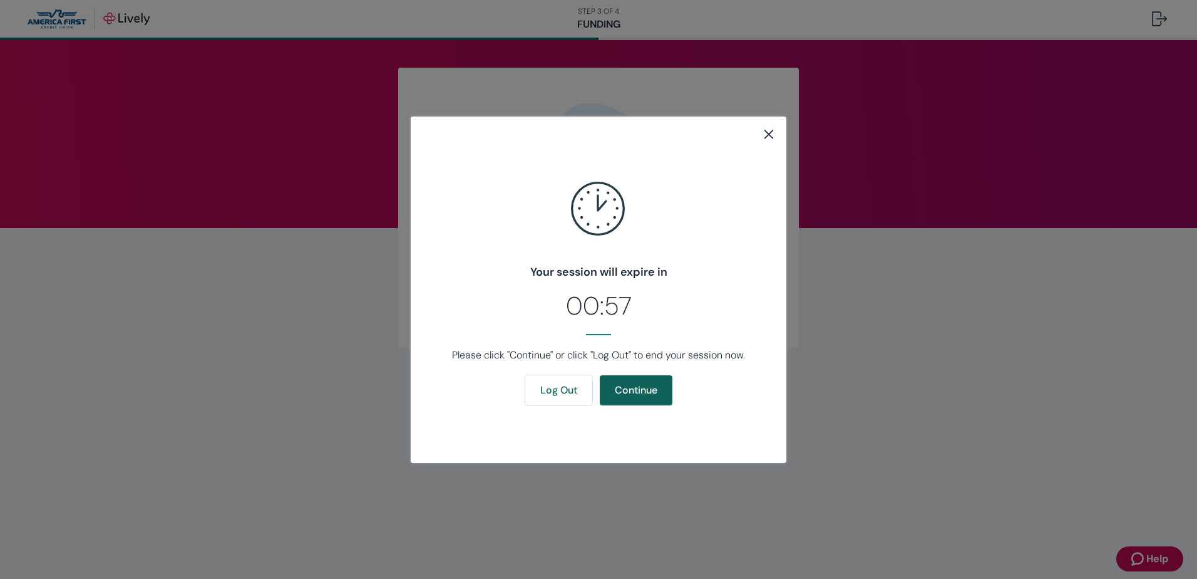 Image resolution: width=1197 pixels, height=579 pixels. Describe the element at coordinates (769, 134) in the screenshot. I see `svg: close` at that location.